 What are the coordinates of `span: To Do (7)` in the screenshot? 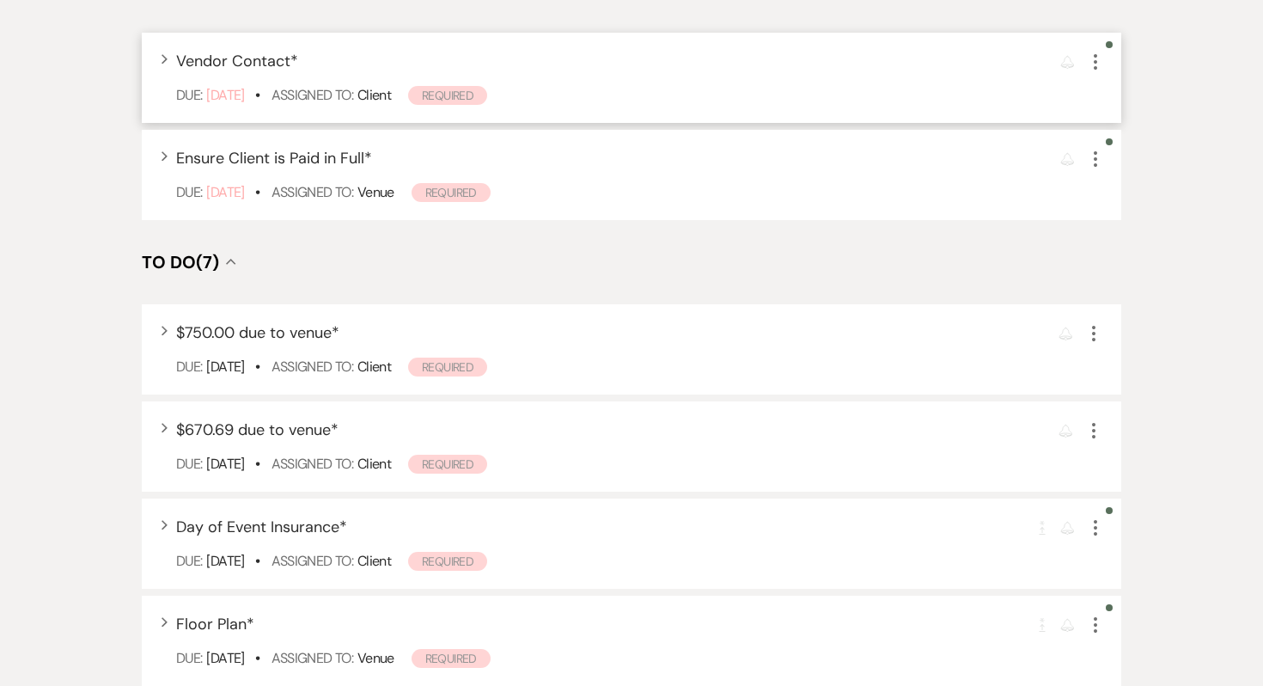 It's located at (180, 262).